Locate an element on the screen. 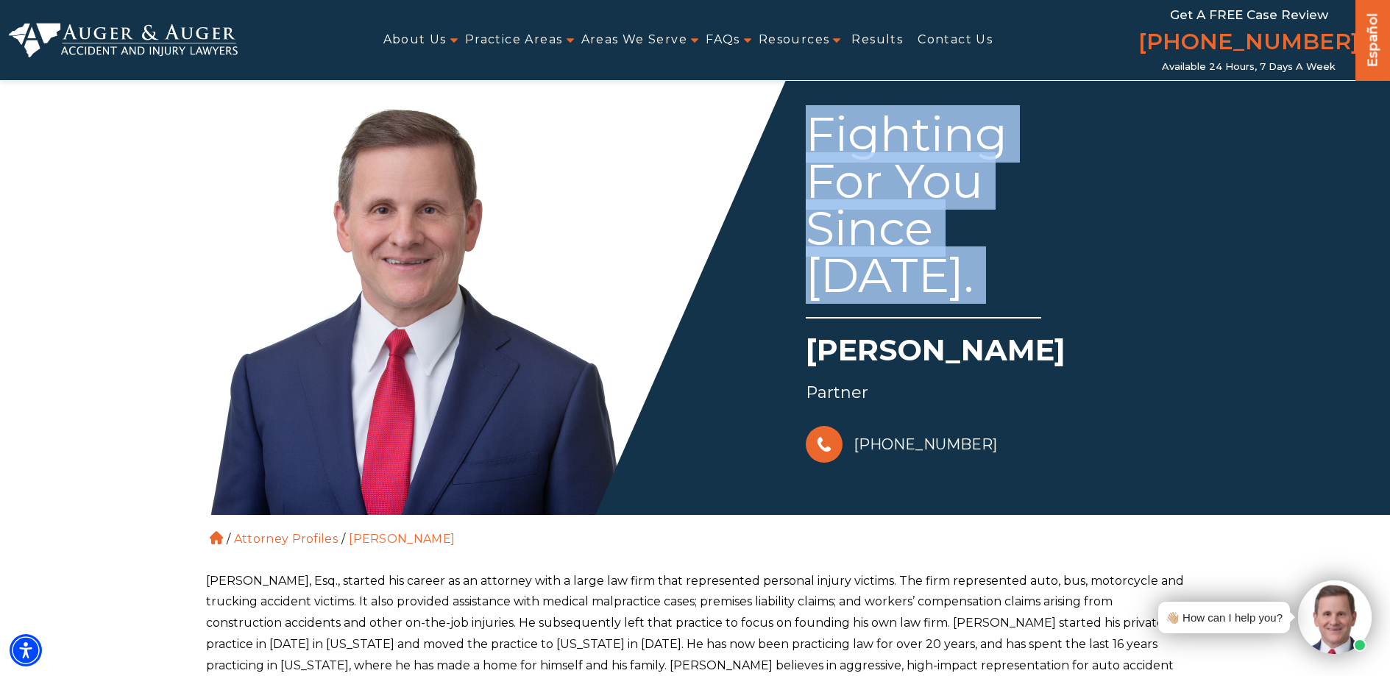  a: Attorney Profiles is located at coordinates (286, 539).